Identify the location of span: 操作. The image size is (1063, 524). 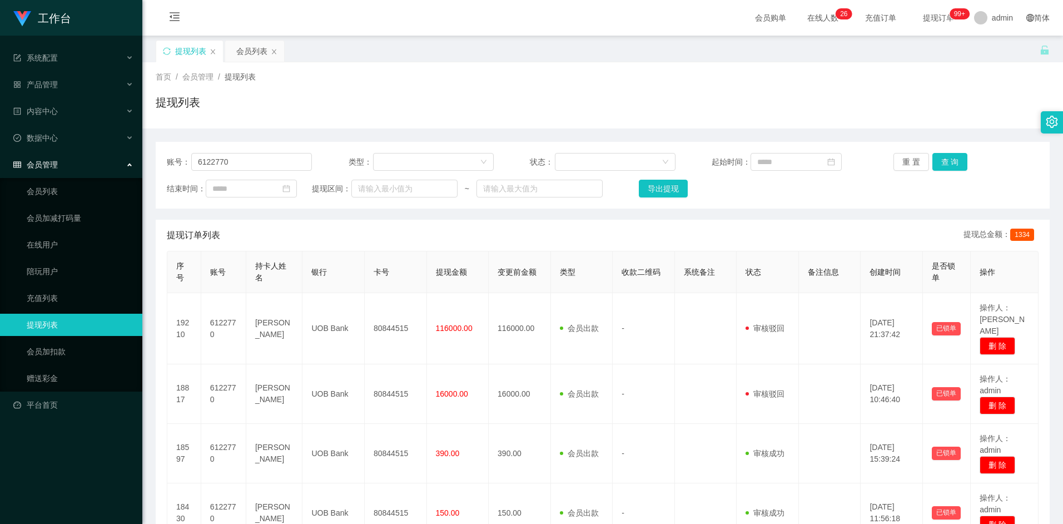
(988, 272).